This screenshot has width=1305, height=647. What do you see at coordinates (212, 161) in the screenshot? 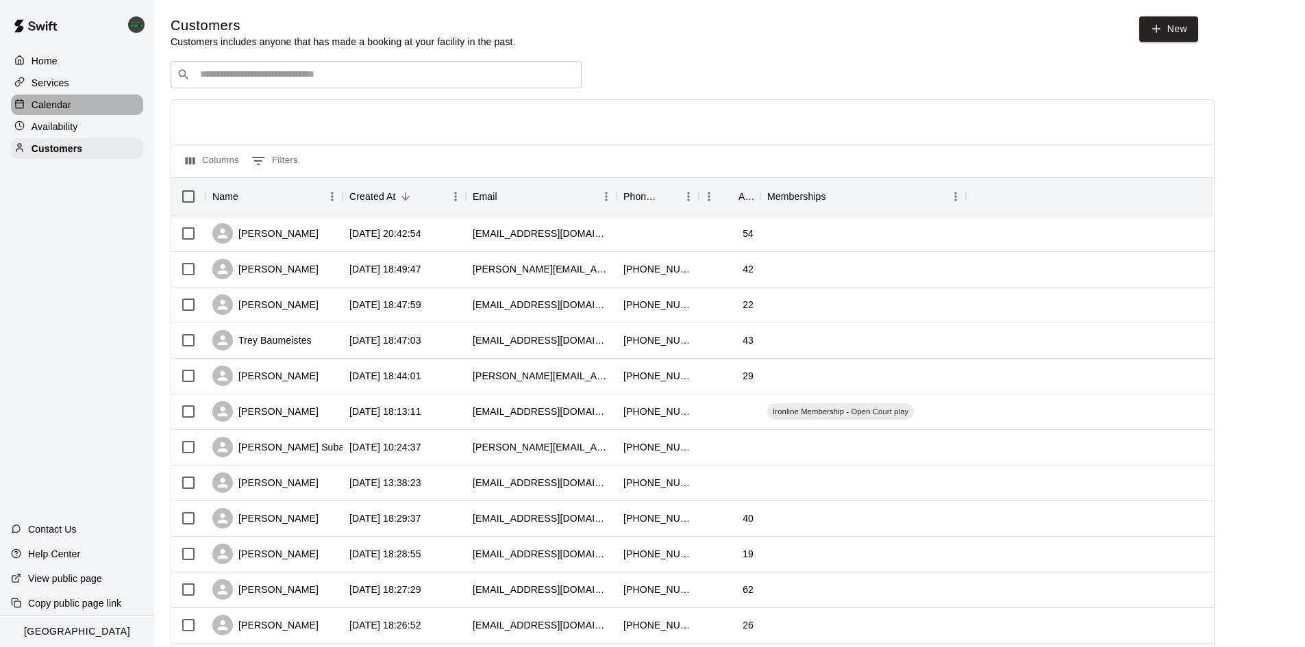
I see `button: Select columns` at bounding box center [212, 161].